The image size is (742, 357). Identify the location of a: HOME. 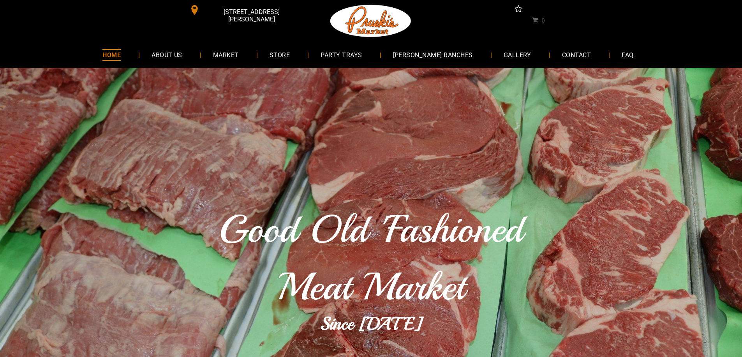
(111, 55).